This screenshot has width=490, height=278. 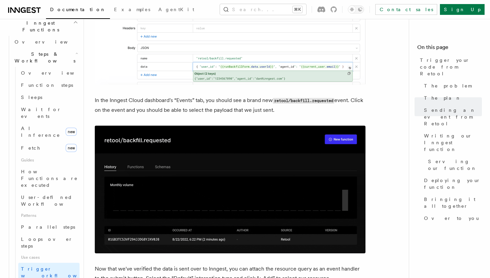 I want to click on a: Sending an event from Retool, so click(x=451, y=117).